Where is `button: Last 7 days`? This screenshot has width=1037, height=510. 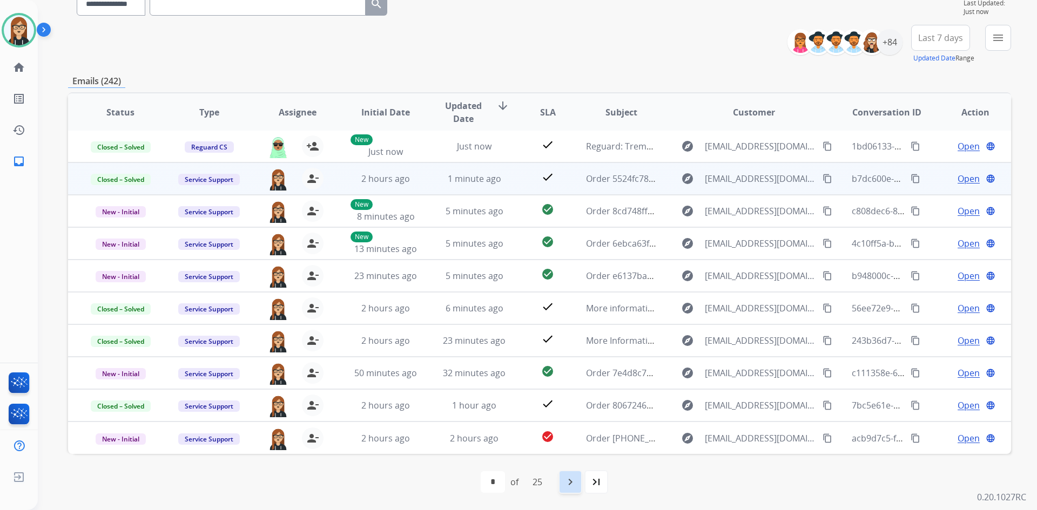 button: Last 7 days is located at coordinates (940, 38).